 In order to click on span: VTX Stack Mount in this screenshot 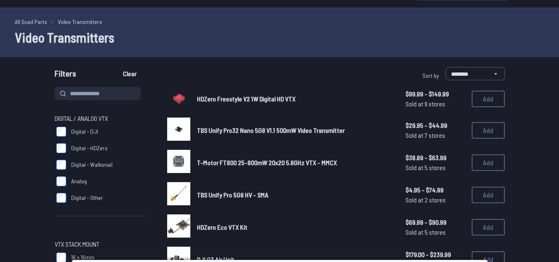, I will do `click(77, 244)`.